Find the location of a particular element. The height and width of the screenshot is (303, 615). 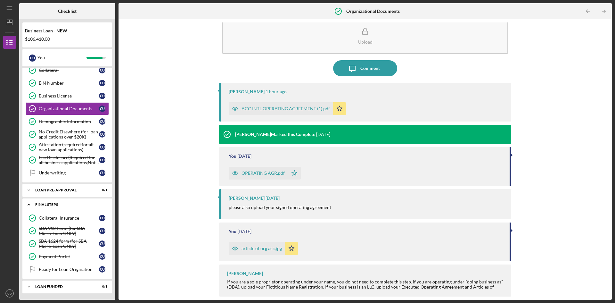

time: 2025-10-01 18:39 is located at coordinates (244, 231).